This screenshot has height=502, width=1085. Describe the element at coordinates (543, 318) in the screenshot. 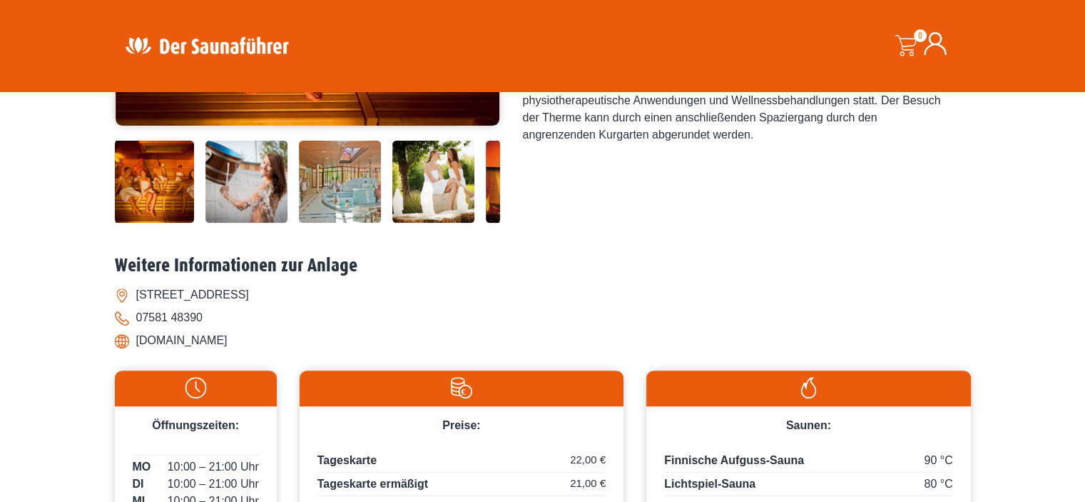

I see `li: 07581 48390` at that location.